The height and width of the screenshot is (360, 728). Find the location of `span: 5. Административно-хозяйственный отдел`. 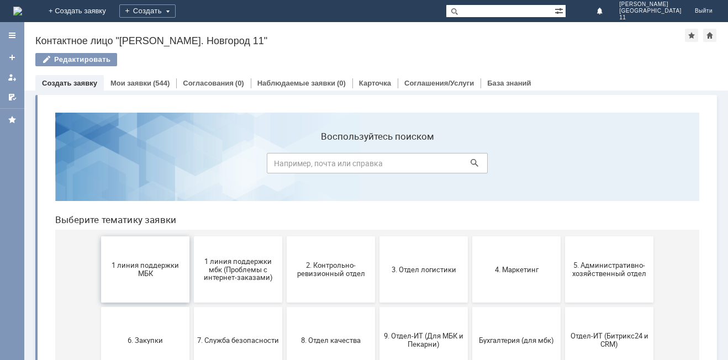

span: 5. Административно-хозяйственный отдел is located at coordinates (563, 166).